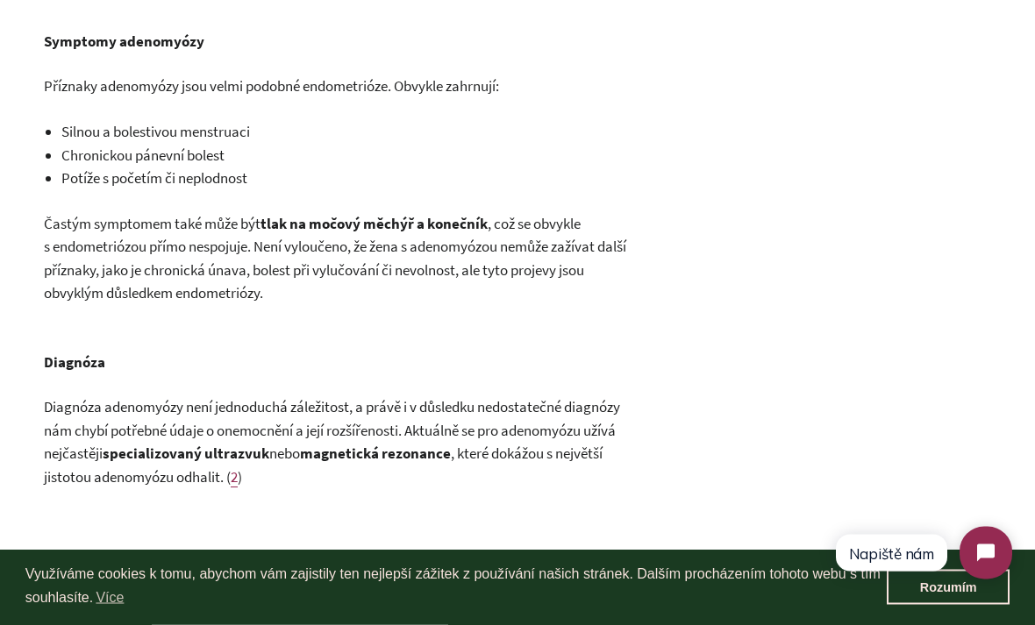 The width and height of the screenshot is (1035, 625). What do you see at coordinates (124, 42) in the screenshot?
I see `b: Symptomy adenomyózy` at bounding box center [124, 42].